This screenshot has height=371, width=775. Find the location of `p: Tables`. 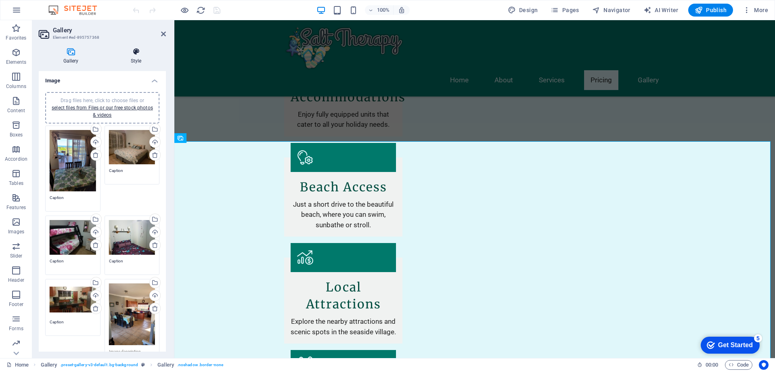

p: Tables is located at coordinates (16, 183).